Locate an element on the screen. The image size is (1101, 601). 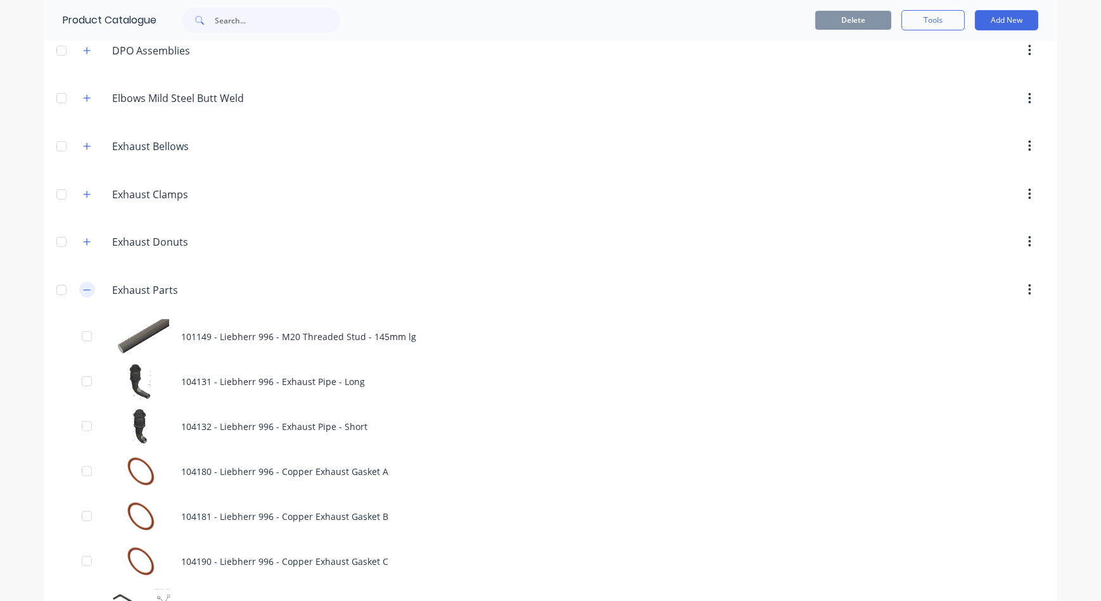
button: Tools is located at coordinates (933, 20).